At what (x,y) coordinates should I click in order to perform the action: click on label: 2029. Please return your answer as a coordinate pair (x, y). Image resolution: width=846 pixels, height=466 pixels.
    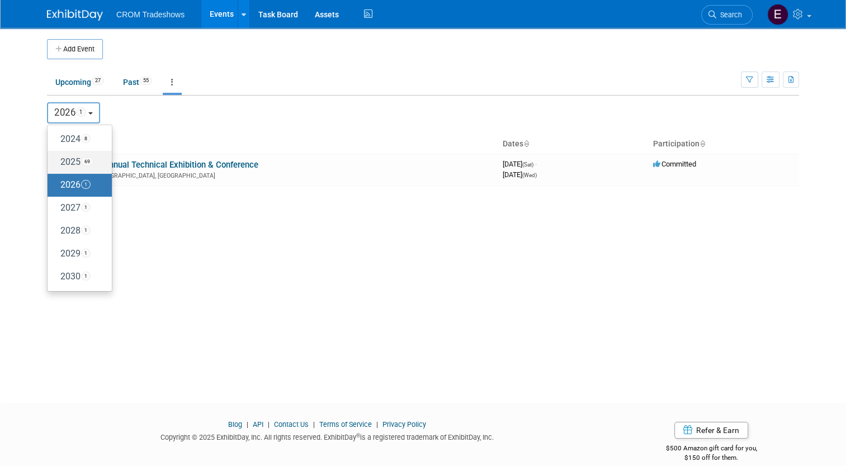
    Looking at the image, I should click on (77, 254).